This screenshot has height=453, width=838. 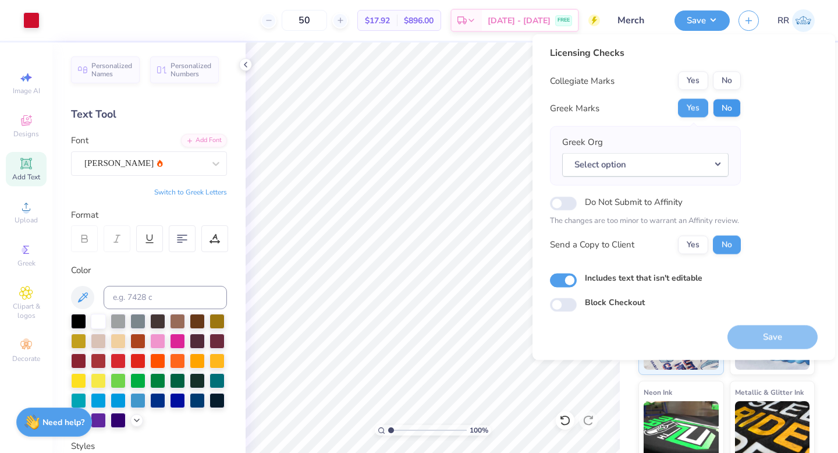 I want to click on label: Do Not Submit to Affinity, so click(x=634, y=202).